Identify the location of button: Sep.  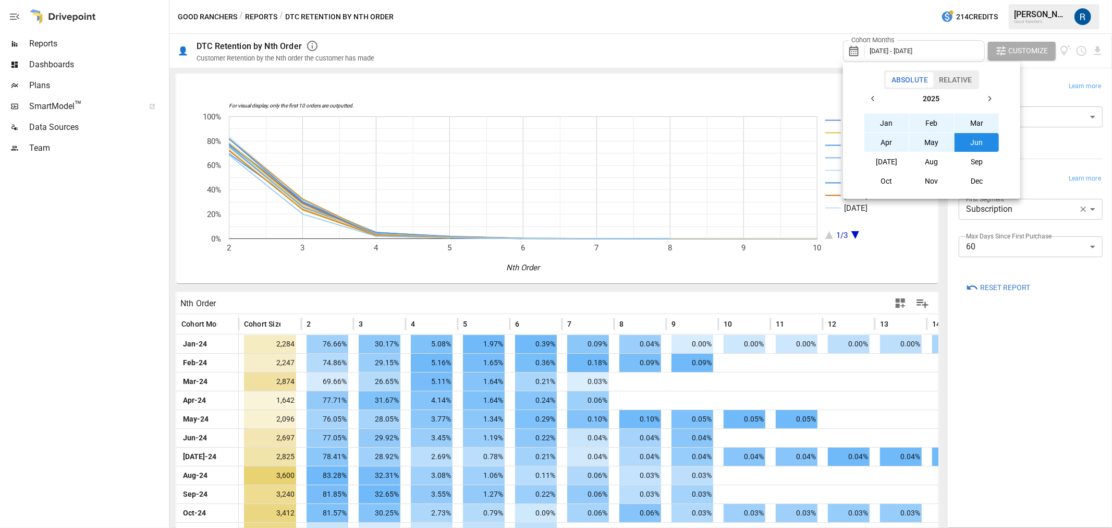
(977, 162).